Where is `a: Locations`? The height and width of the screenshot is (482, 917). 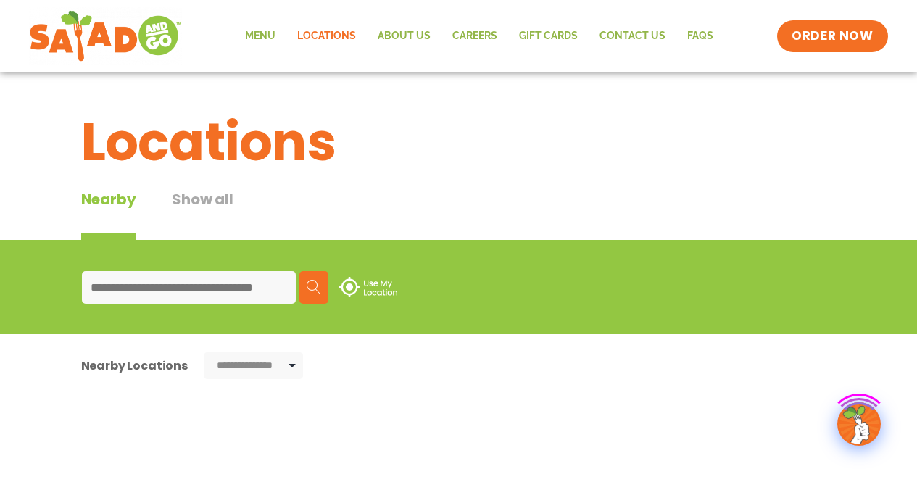
a: Locations is located at coordinates (326, 36).